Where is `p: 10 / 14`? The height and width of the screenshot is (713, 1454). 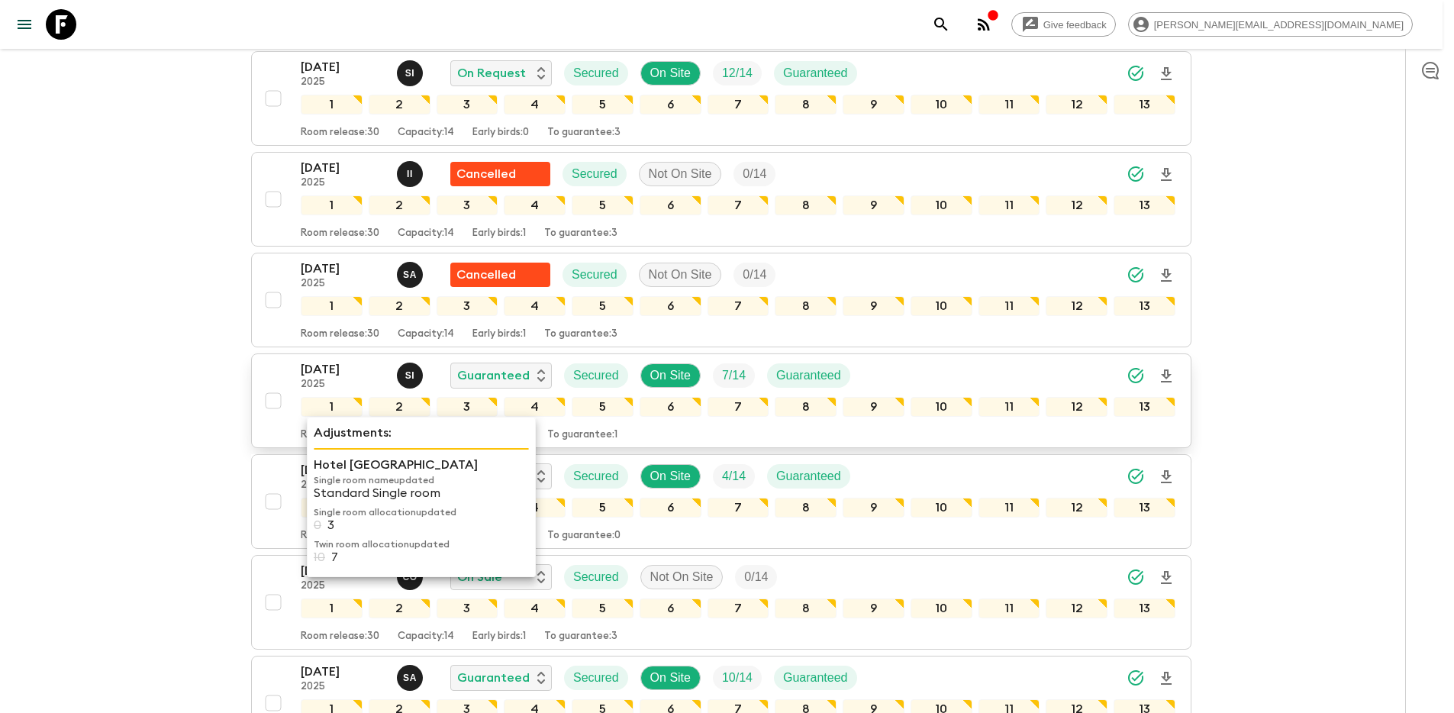
p: 10 / 14 is located at coordinates (737, 678).